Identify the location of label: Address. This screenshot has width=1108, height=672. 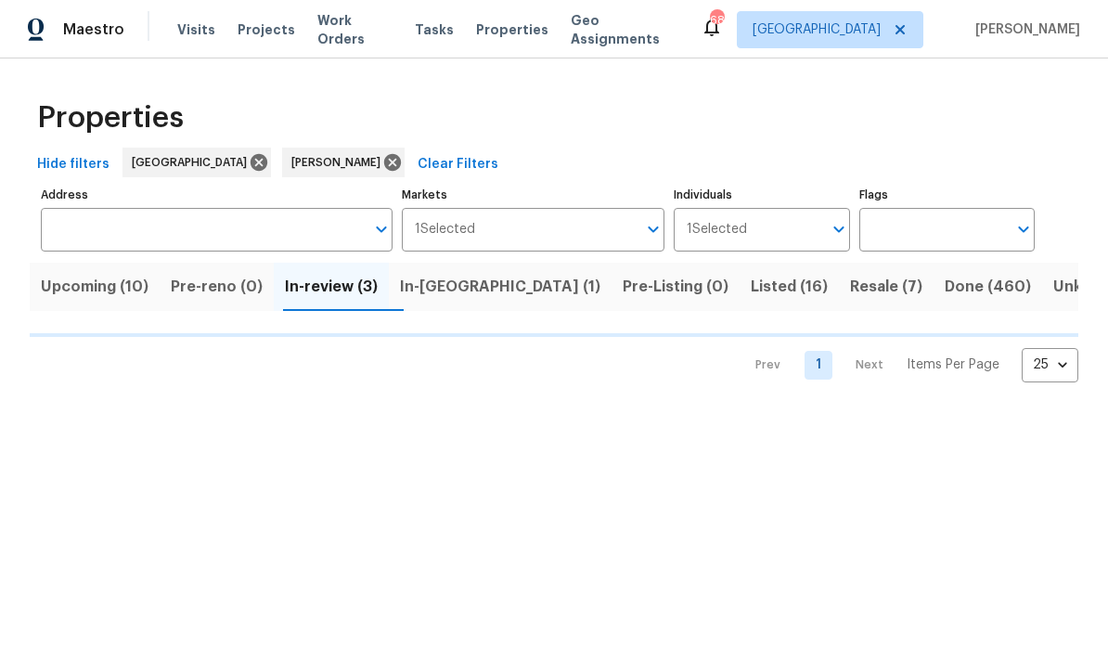
(216, 195).